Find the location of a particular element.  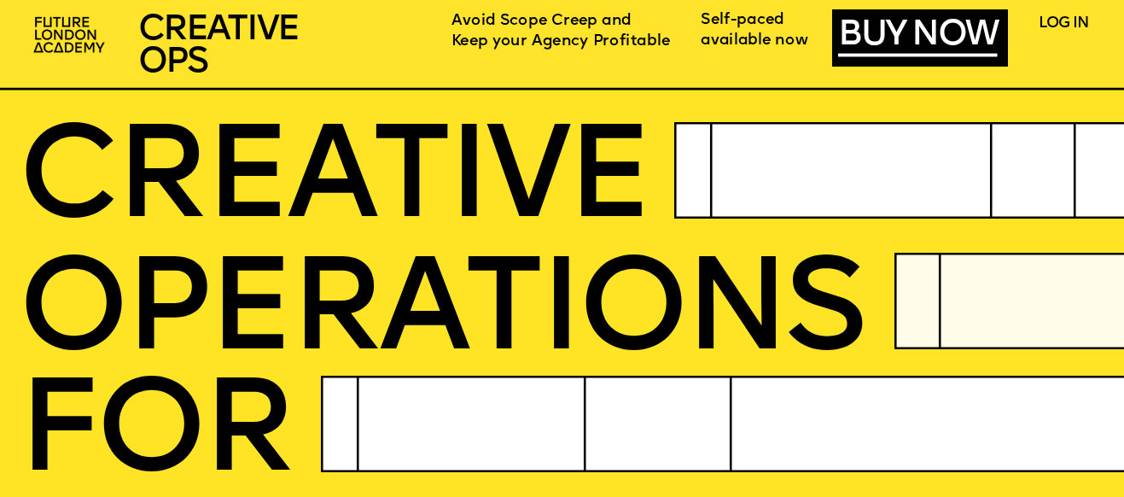

span: Keep your Agency Profitable is located at coordinates (561, 41).